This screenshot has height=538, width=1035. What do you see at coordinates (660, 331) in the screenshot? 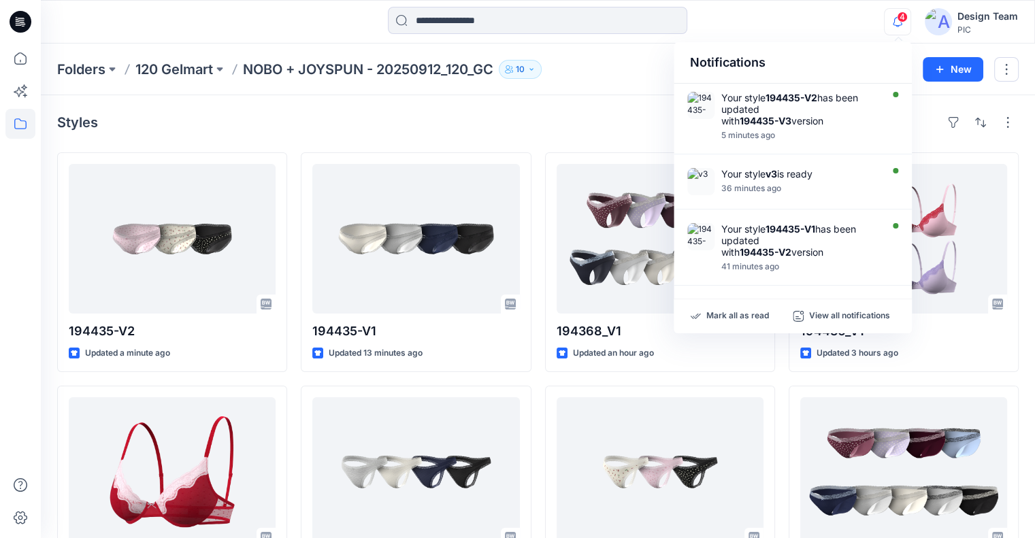
I see `p: 194368_V1` at bounding box center [660, 331].